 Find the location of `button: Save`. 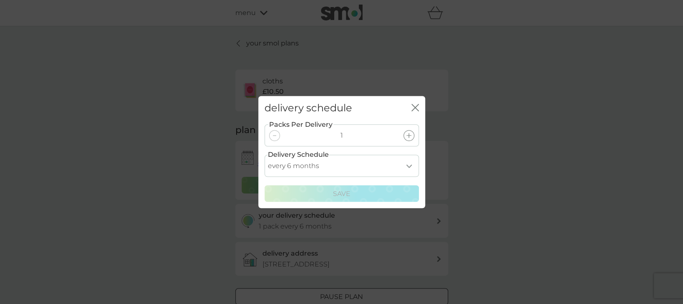

button: Save is located at coordinates (342, 194).